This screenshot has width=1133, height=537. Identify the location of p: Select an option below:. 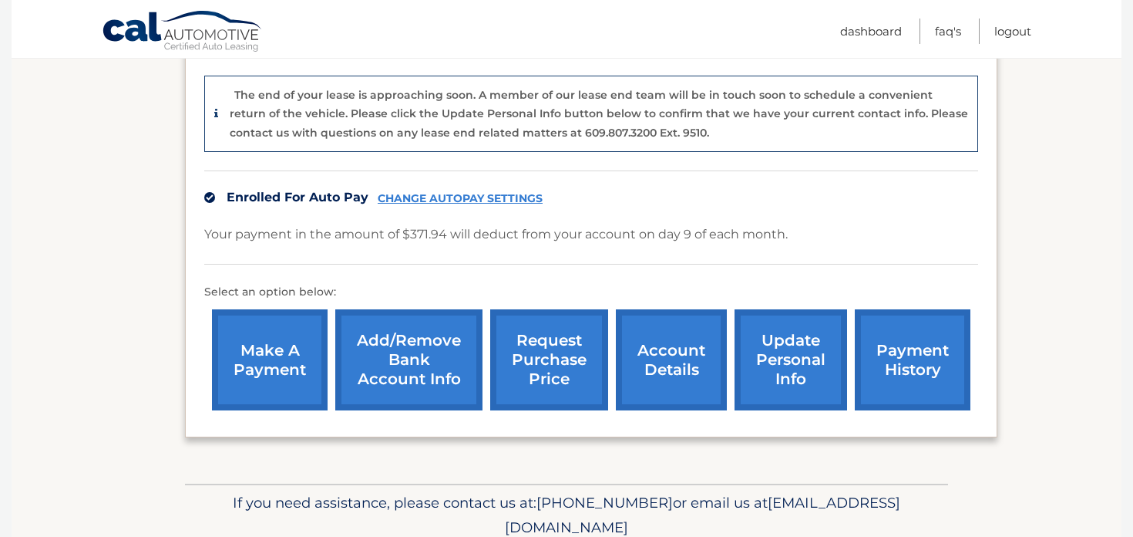
(591, 292).